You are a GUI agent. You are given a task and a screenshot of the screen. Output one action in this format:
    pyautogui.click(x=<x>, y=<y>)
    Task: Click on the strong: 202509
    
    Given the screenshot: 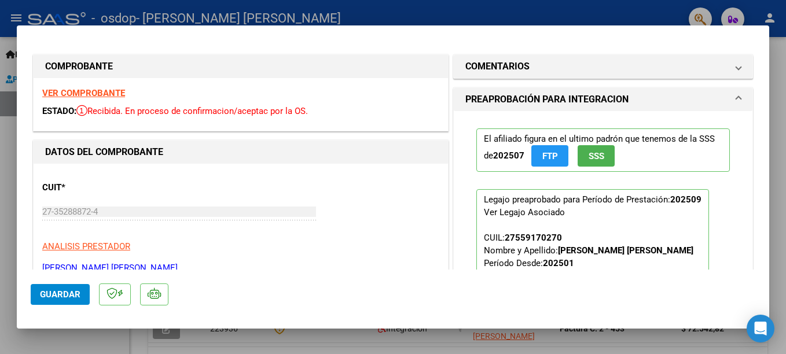 What is the action you would take?
    pyautogui.click(x=686, y=200)
    